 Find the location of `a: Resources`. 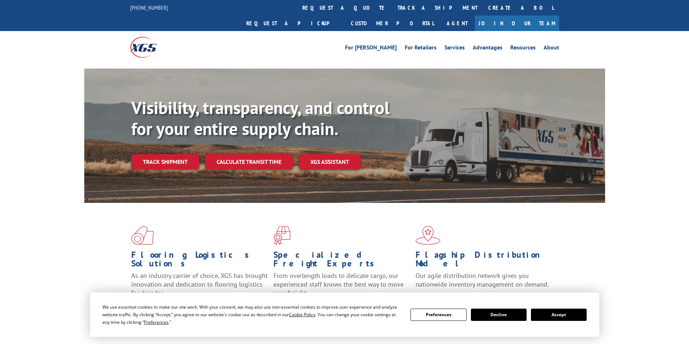

a: Resources is located at coordinates (523, 49).